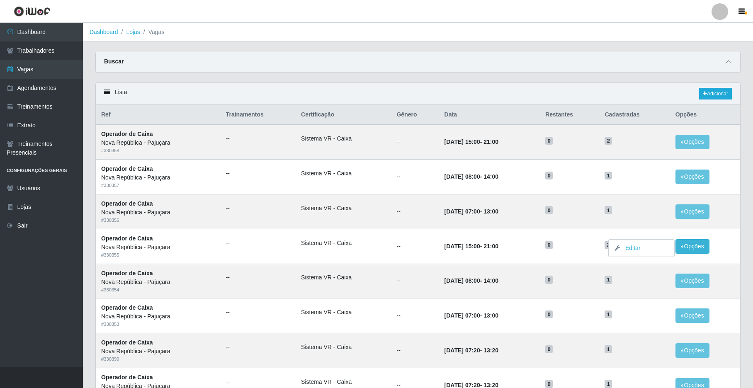 The width and height of the screenshot is (753, 388). I want to click on div: # 330354, so click(158, 290).